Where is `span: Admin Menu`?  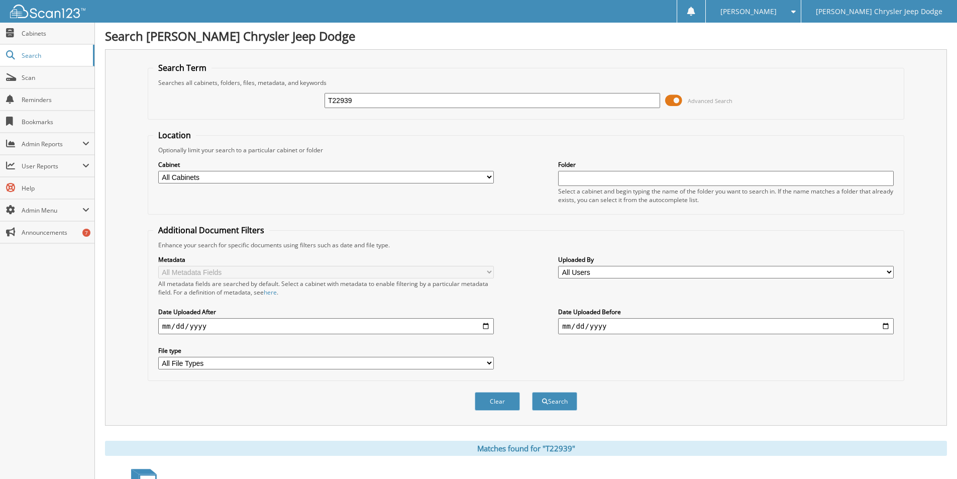
span: Admin Menu is located at coordinates (52, 210).